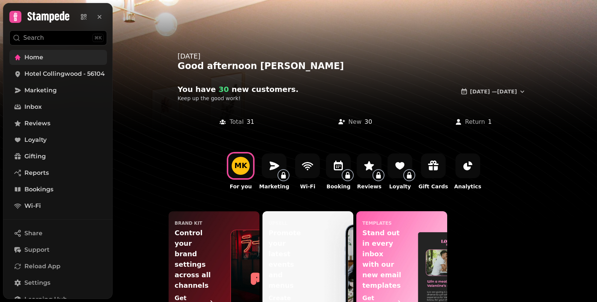 The image size is (597, 302). What do you see at coordinates (433, 187) in the screenshot?
I see `p: Gift Cards` at bounding box center [433, 187].